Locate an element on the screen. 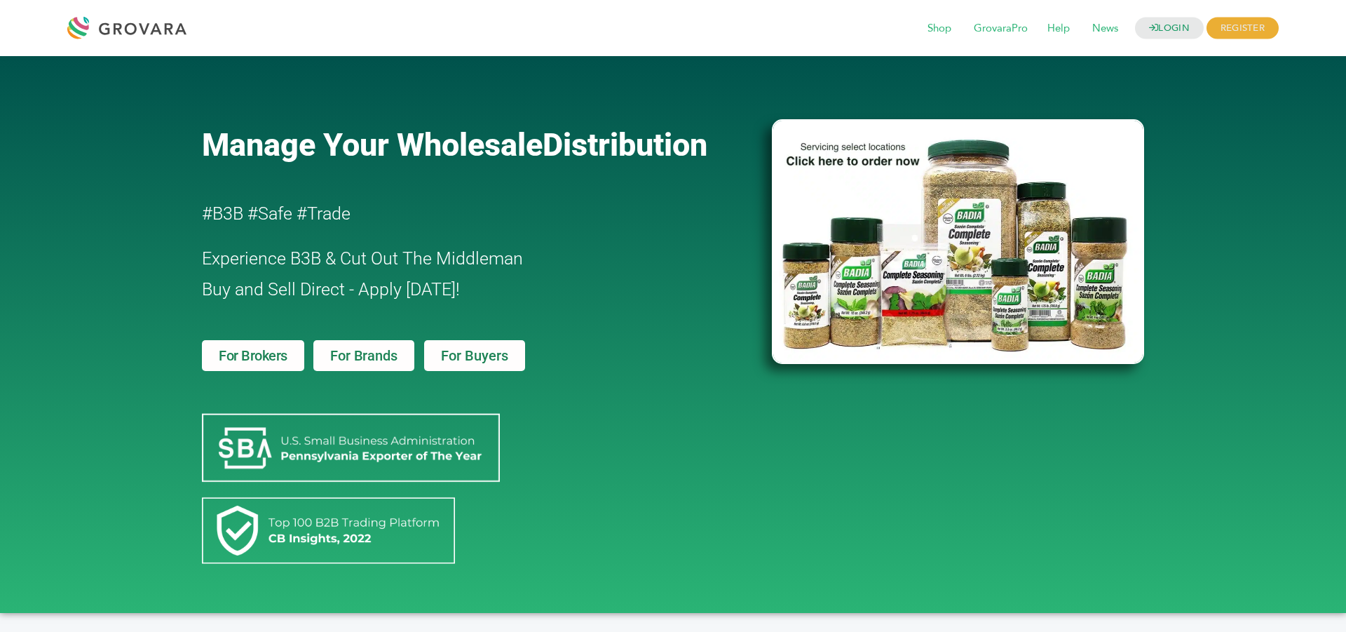 This screenshot has width=1346, height=632. a: GrovaraPro is located at coordinates (1000, 29).